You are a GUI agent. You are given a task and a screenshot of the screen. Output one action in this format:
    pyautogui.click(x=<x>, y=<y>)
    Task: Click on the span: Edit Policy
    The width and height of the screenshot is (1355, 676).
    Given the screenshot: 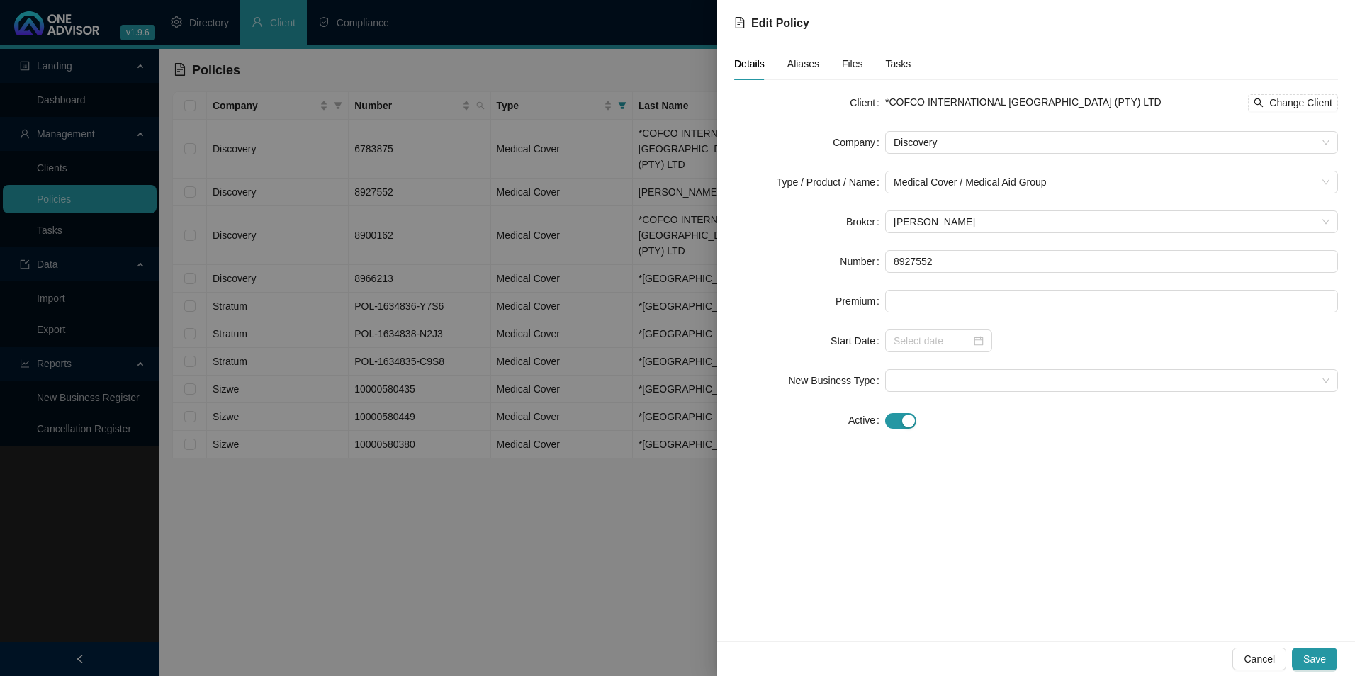 What is the action you would take?
    pyautogui.click(x=780, y=23)
    